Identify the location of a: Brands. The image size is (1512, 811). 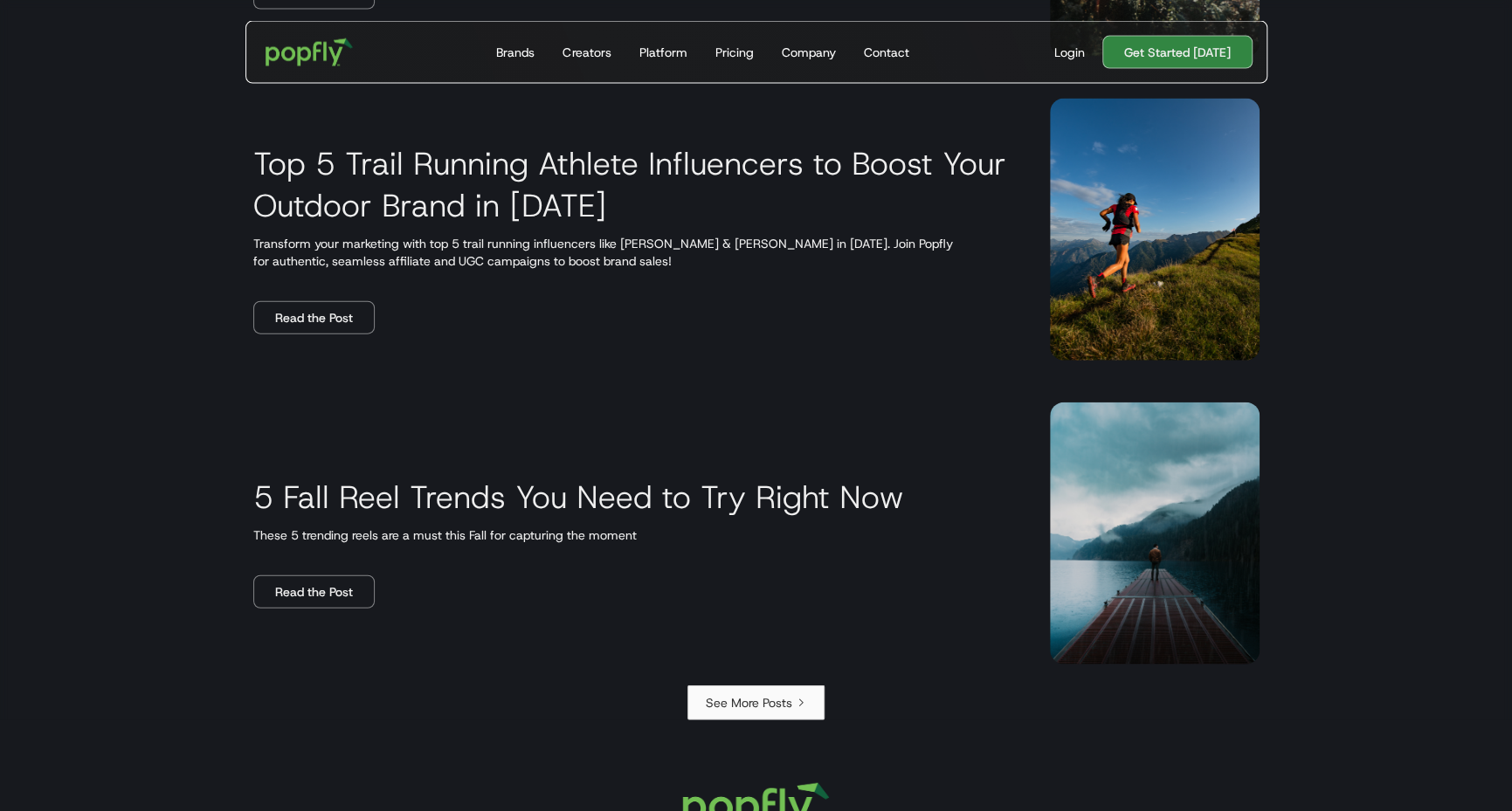
(515, 52).